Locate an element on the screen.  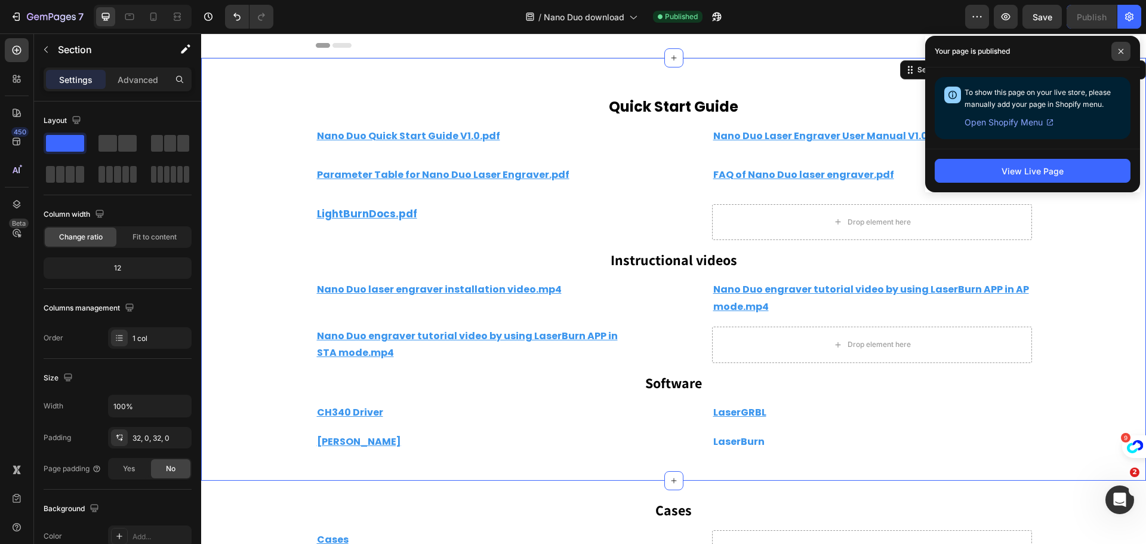
a: Nano Duo Quick Start Guide V1.0.pdf is located at coordinates (207, 102).